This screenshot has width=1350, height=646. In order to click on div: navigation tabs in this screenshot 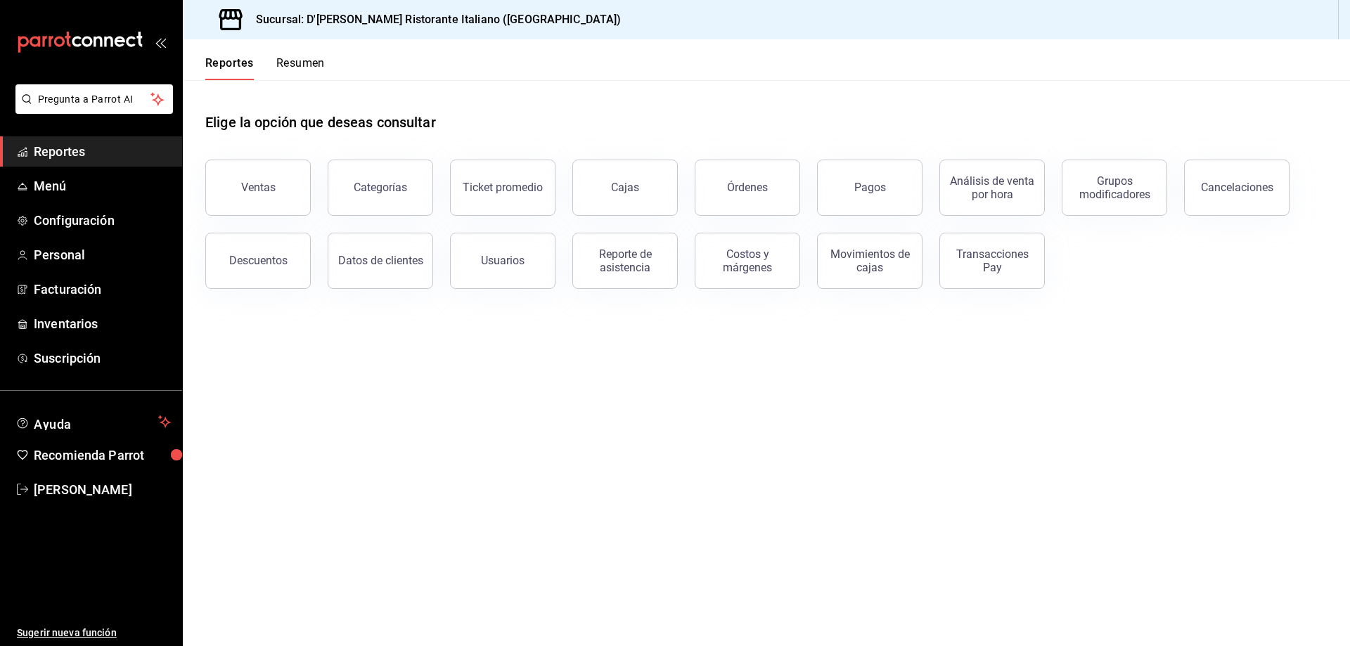, I will do `click(265, 68)`.